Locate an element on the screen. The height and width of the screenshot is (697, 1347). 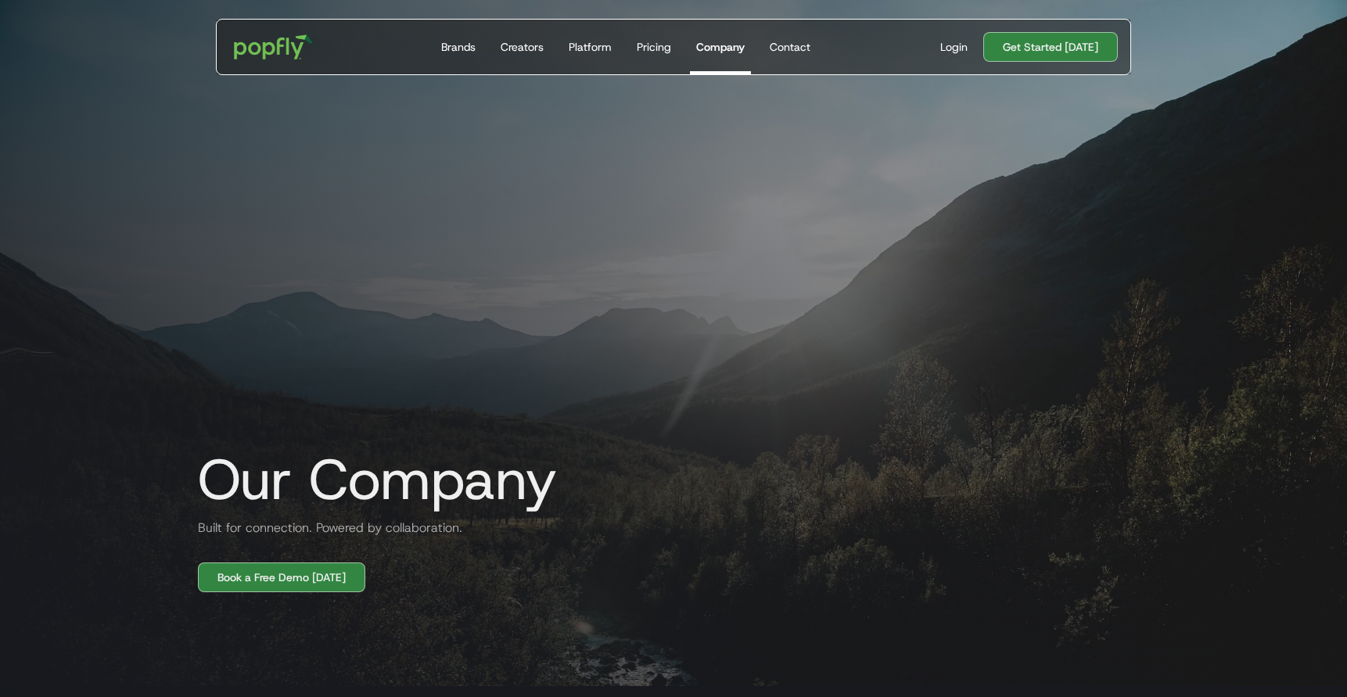
h1: Our Company is located at coordinates (371, 480).